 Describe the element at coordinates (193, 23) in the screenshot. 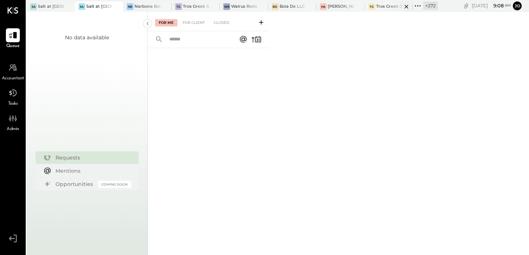

I see `div: For Client` at that location.